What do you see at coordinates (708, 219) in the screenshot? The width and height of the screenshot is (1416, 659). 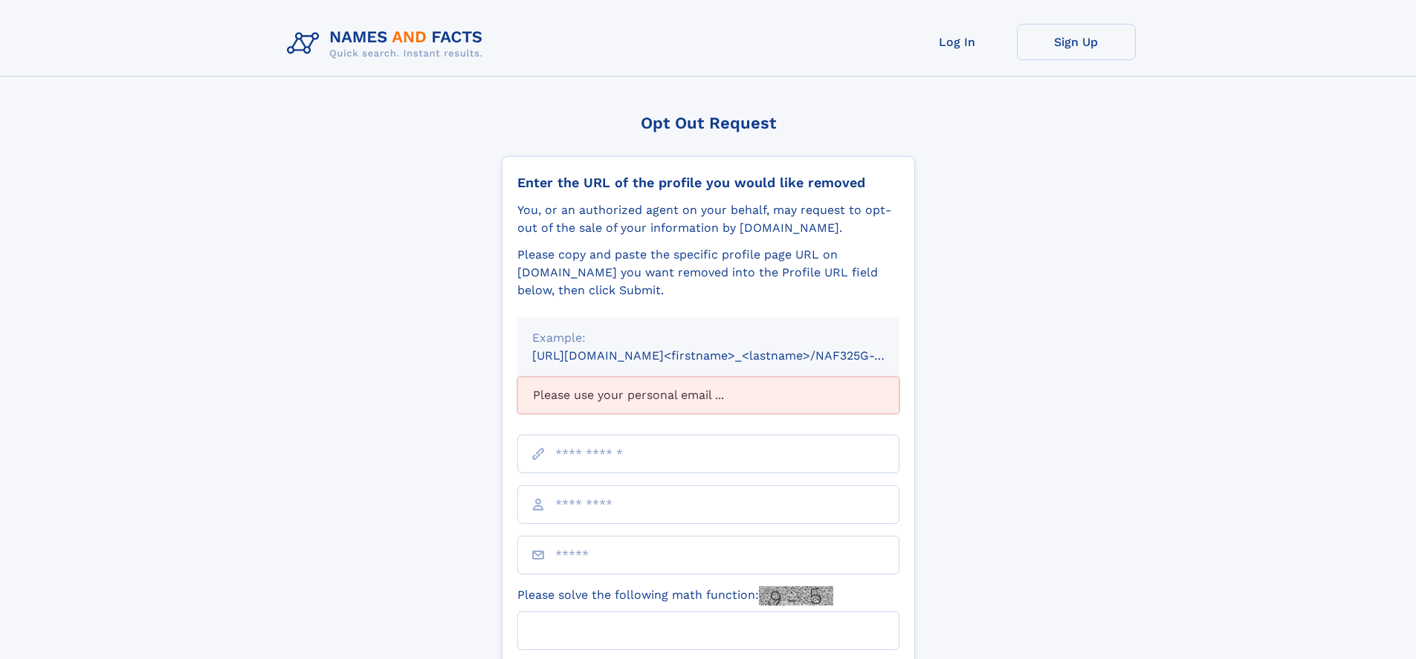 I see `div: You, or an authorized agent on your behalf, may request to opt-out of the sale of your informatio...` at bounding box center [708, 219].